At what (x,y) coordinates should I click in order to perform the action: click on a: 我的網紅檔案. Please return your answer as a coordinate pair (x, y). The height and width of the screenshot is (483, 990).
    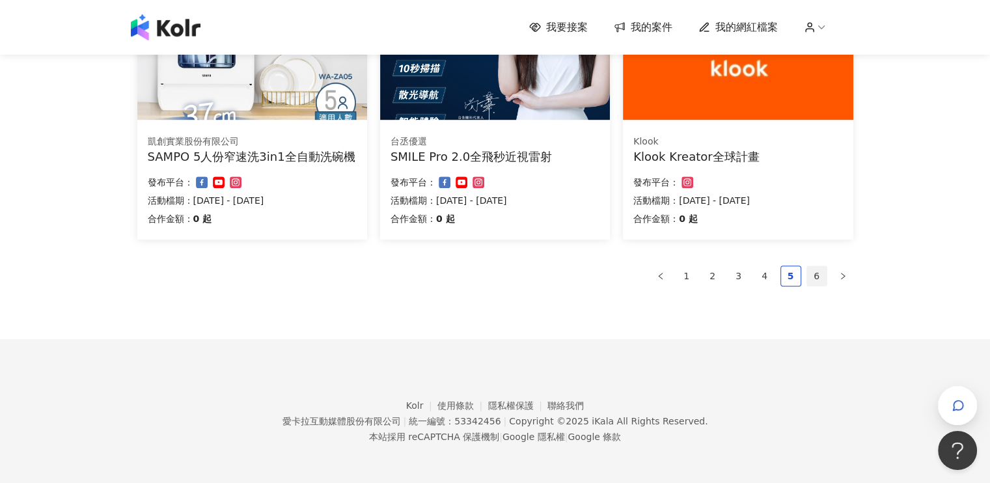
    Looking at the image, I should click on (738, 27).